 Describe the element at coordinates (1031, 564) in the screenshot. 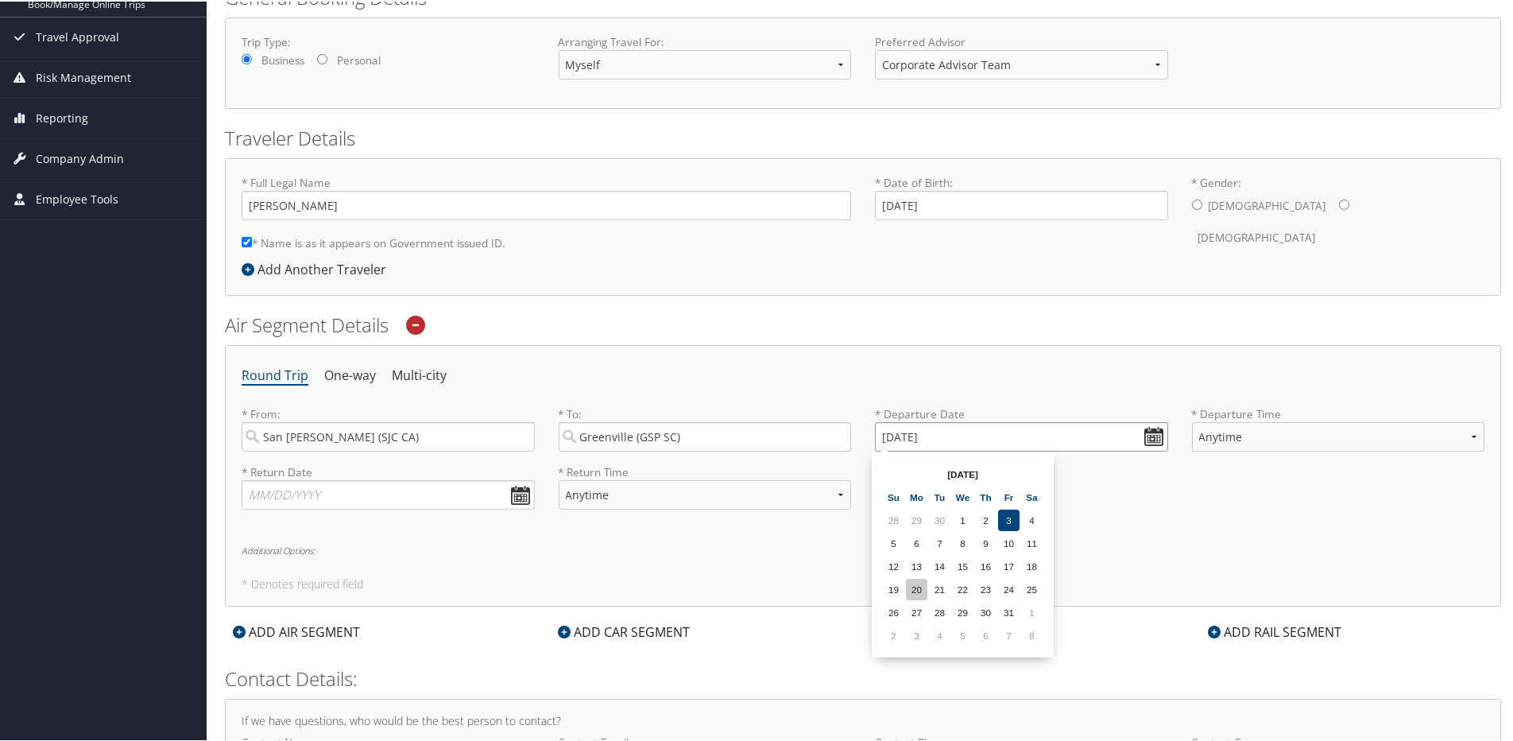

I see `td: 18` at that location.